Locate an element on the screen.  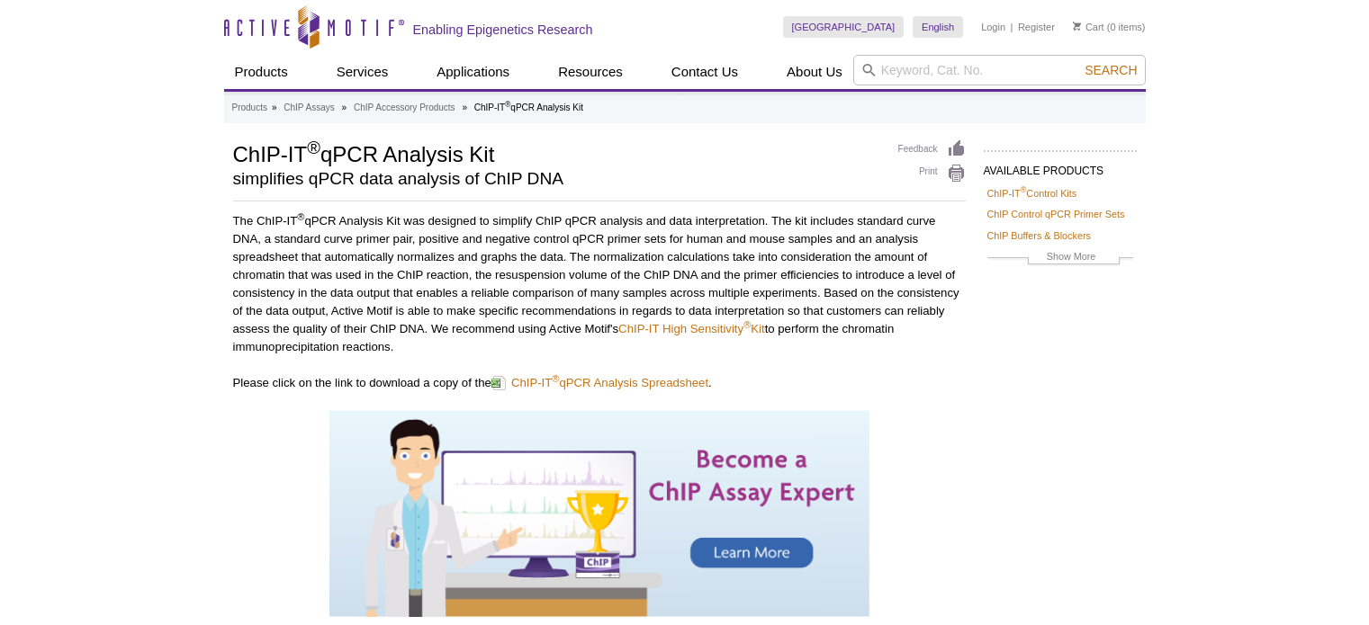
a: Print is located at coordinates (931, 174).